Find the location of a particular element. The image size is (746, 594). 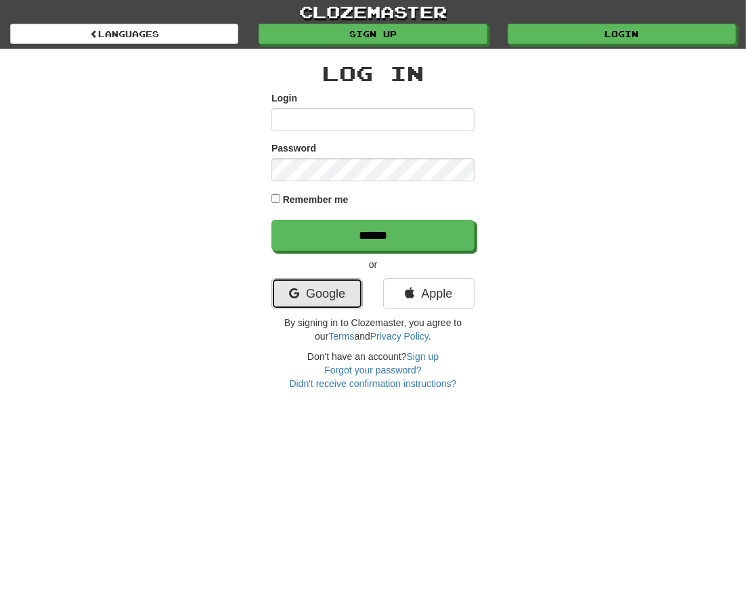

a: Apple is located at coordinates (429, 294).